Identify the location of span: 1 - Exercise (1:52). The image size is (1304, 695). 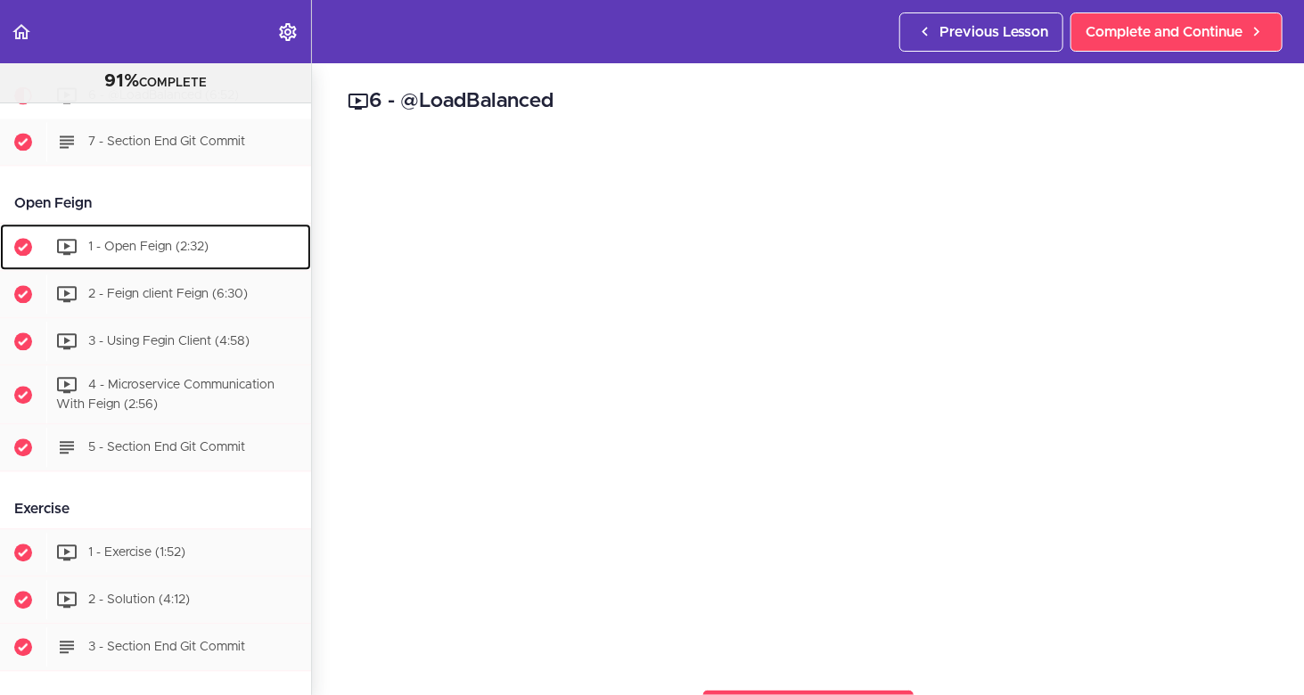
(136, 553).